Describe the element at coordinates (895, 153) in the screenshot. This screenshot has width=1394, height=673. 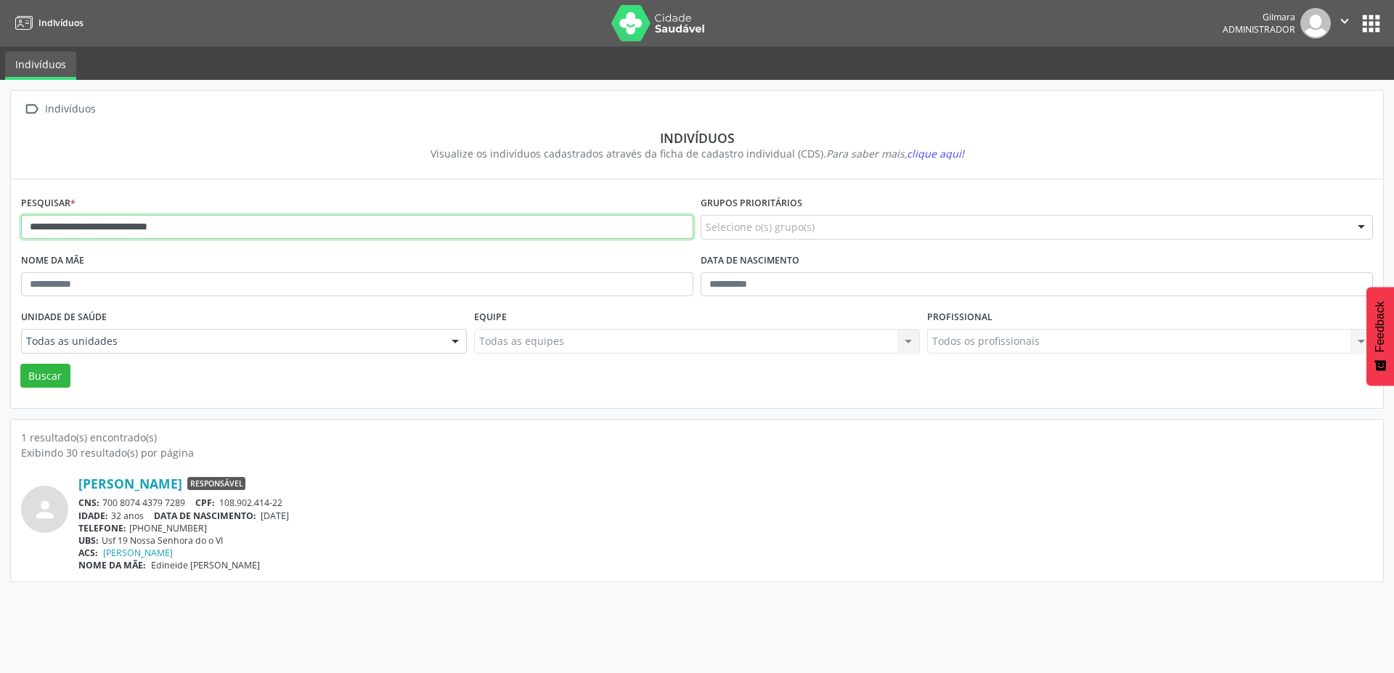
I see `i: Para saber mais,` at that location.